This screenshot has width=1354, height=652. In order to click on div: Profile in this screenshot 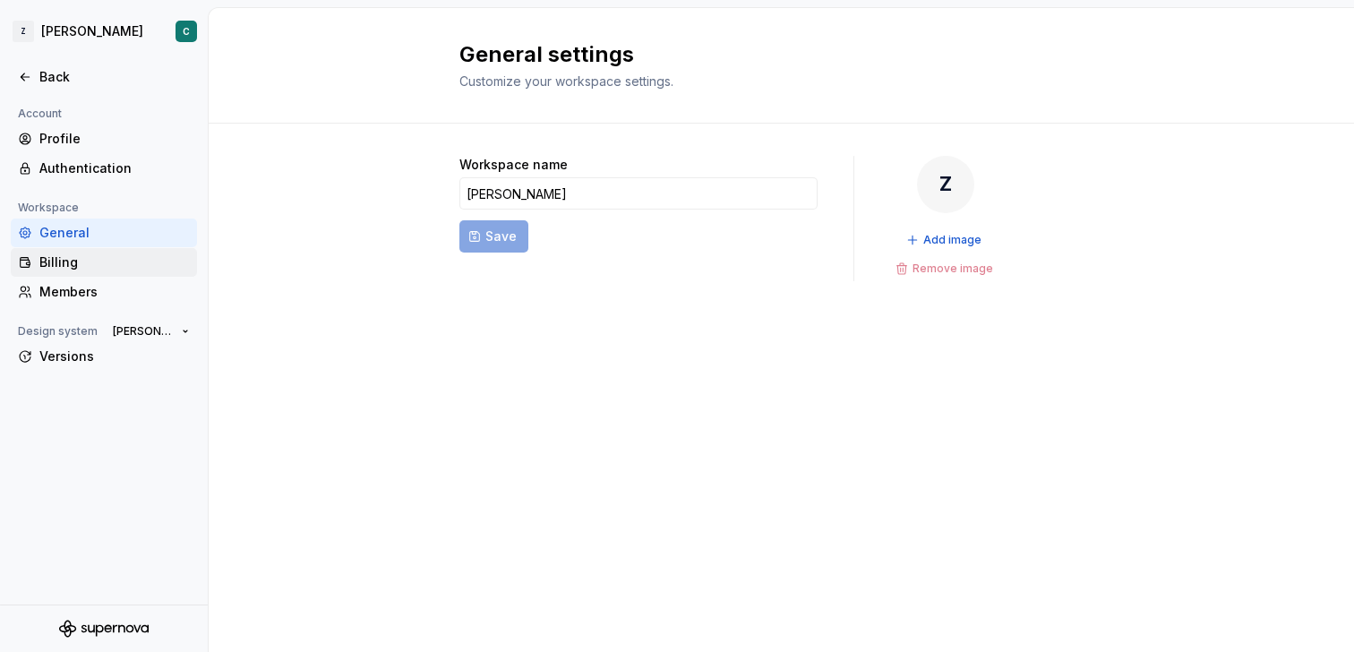, I will do `click(115, 139)`.